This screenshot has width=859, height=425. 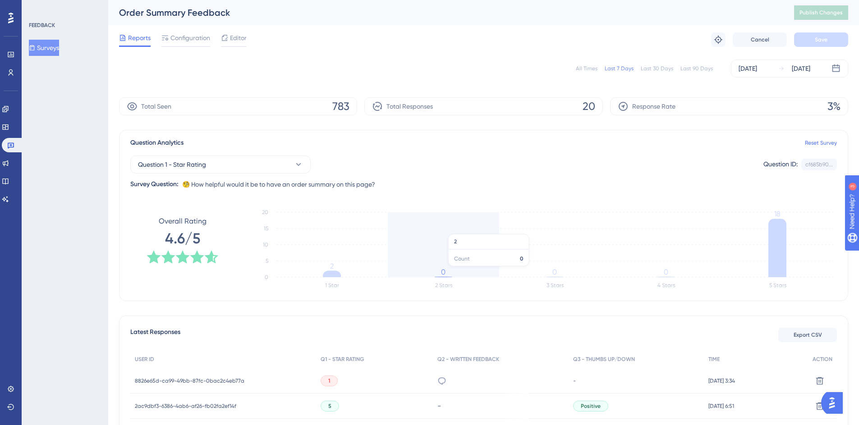 What do you see at coordinates (760, 40) in the screenshot?
I see `span: Cancel` at bounding box center [760, 40].